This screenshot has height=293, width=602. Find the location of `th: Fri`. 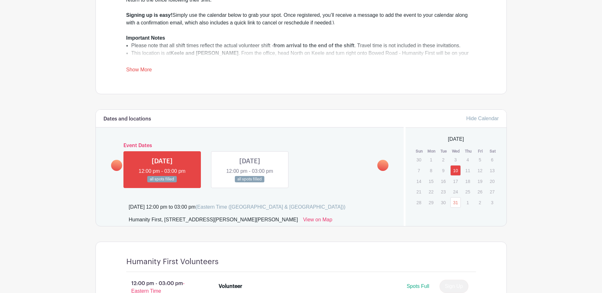

th: Fri is located at coordinates (480, 151).